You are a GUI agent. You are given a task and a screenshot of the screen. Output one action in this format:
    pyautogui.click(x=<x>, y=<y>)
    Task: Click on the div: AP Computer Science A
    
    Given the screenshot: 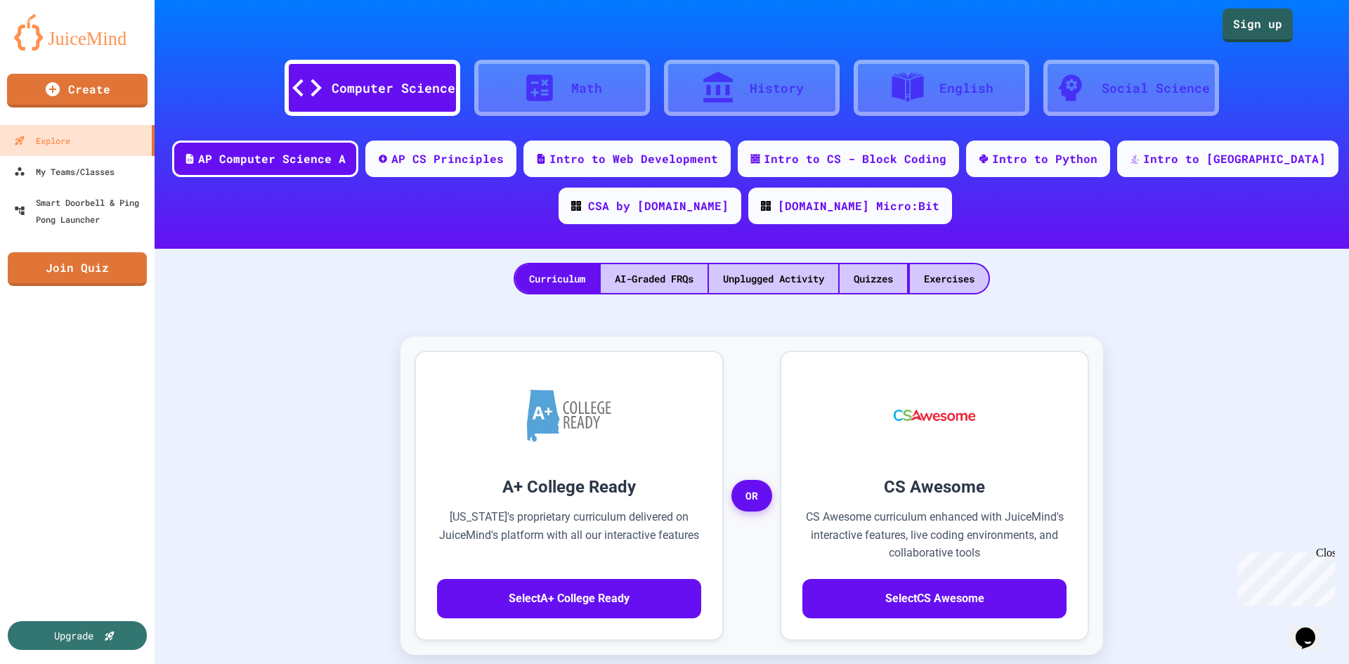 What is the action you would take?
    pyautogui.click(x=272, y=159)
    